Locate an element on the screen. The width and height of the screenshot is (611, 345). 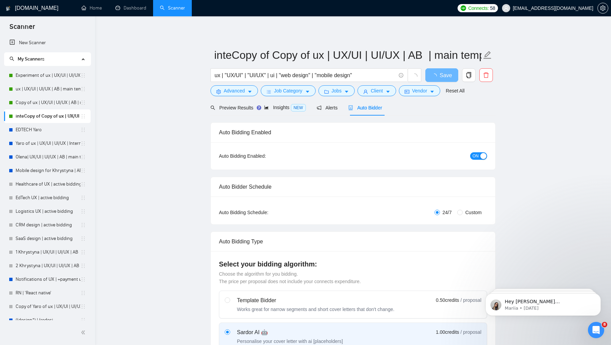
a: Healthcare of UX | active bidding is located at coordinates (48, 184).